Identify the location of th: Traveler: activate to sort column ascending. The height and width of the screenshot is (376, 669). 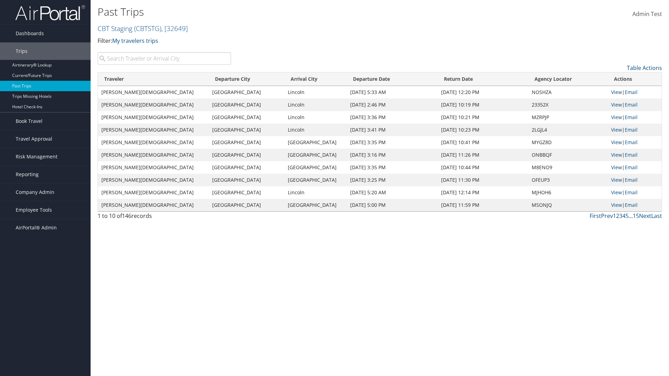
(153, 79).